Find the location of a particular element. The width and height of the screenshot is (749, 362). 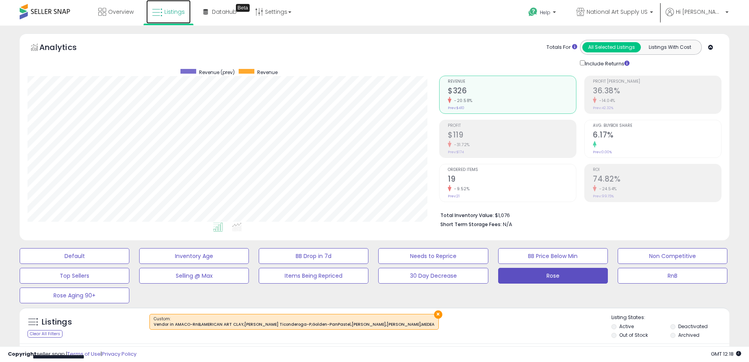

li: $1,076 is located at coordinates (578, 214).